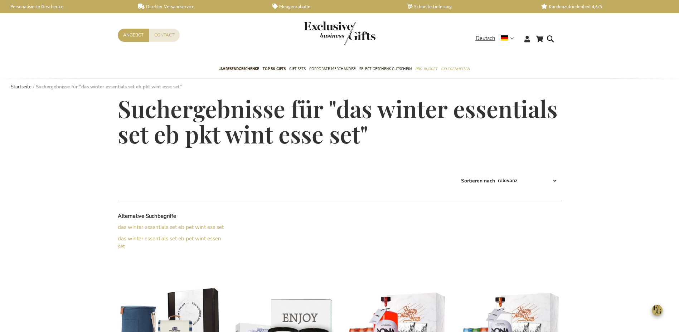 This screenshot has width=679, height=332. Describe the element at coordinates (455, 69) in the screenshot. I see `a: Gelegenheiten` at that location.